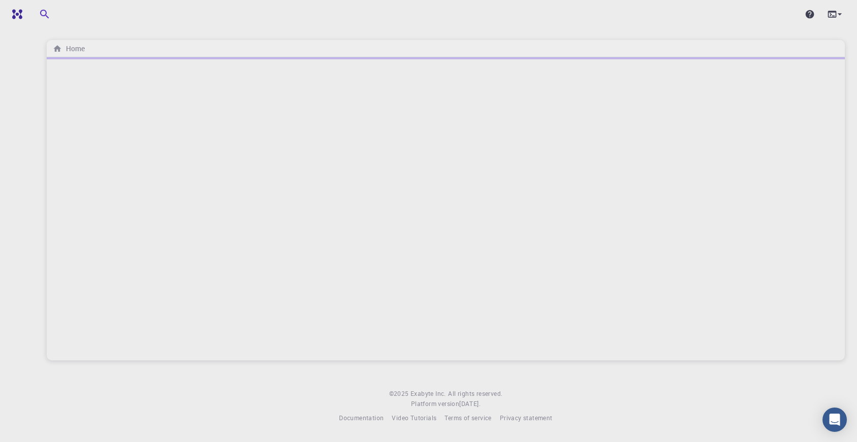 The image size is (857, 442). What do you see at coordinates (475, 394) in the screenshot?
I see `span: All rights reserved.` at bounding box center [475, 394].